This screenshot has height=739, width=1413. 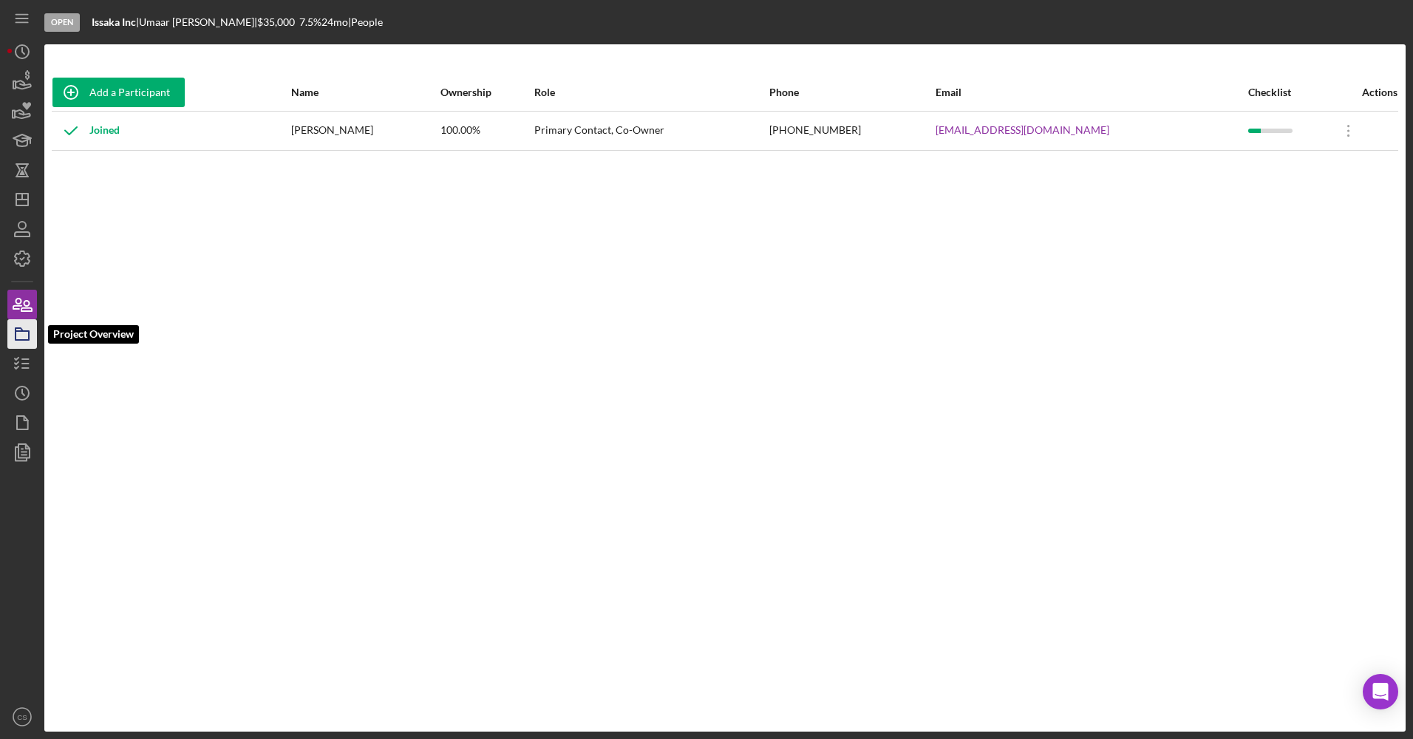 I want to click on text: CS, so click(x=21, y=717).